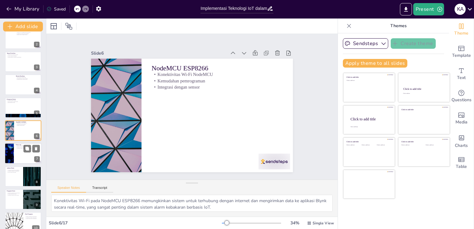 The width and height of the screenshot is (474, 229). What do you see at coordinates (23, 102) in the screenshot?
I see `p: Peran NodeMCU dalam sistem` at bounding box center [23, 102].